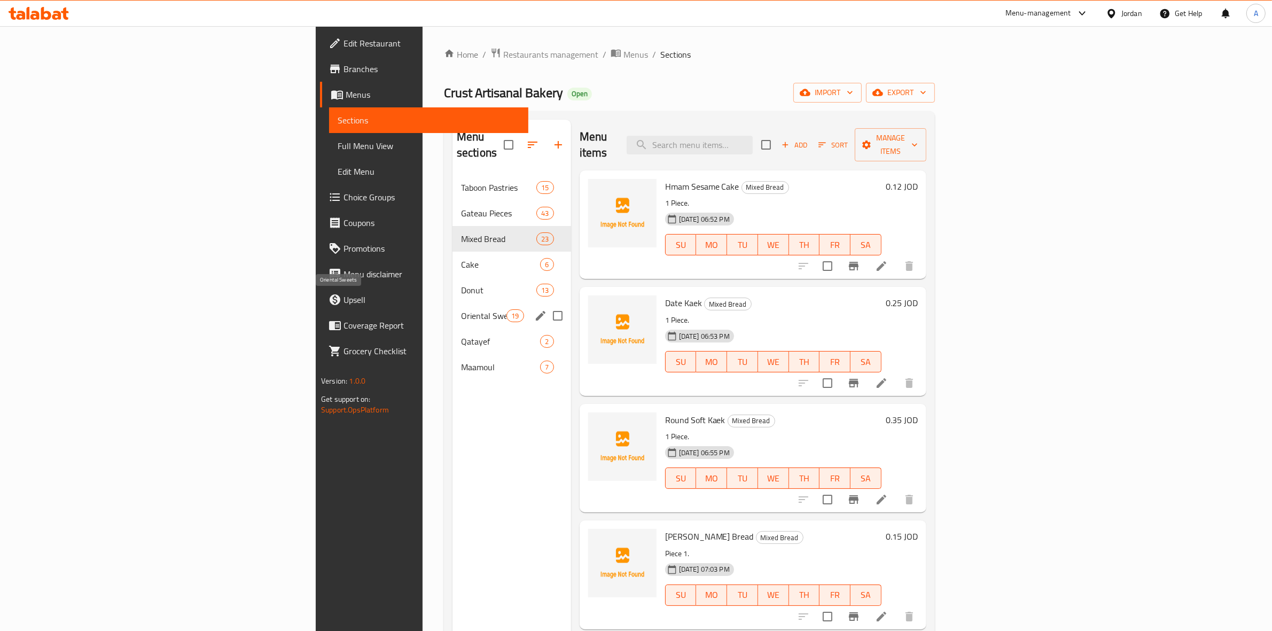 This screenshot has width=1272, height=631. I want to click on span: Oriental Sweets, so click(484, 316).